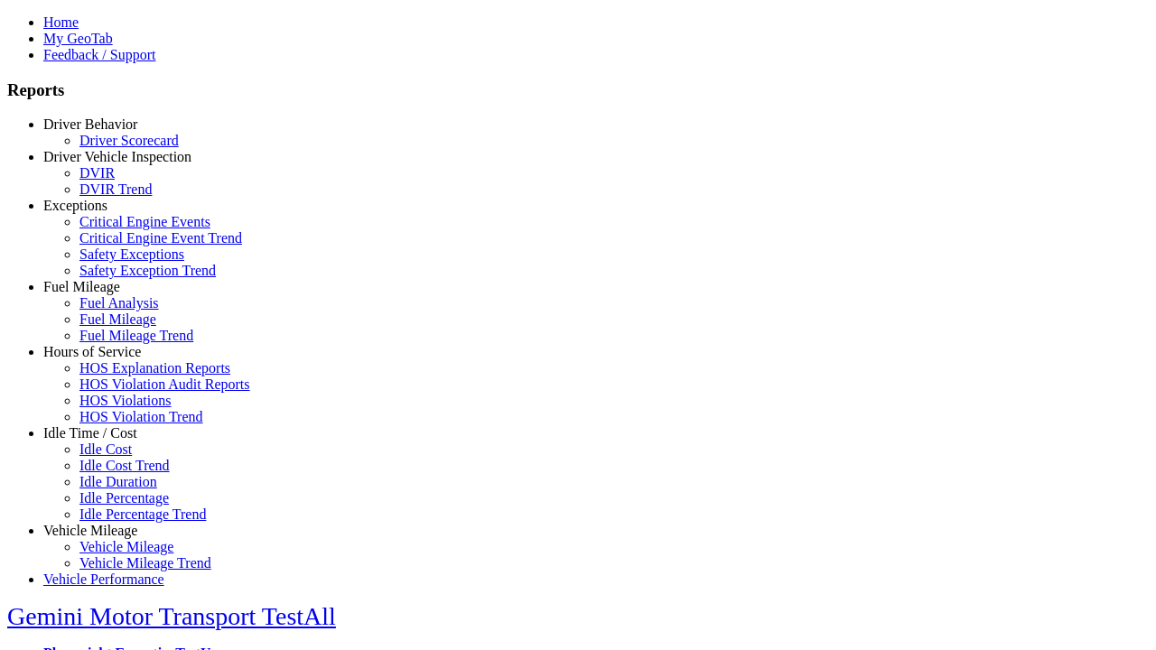 The image size is (1156, 650). What do you see at coordinates (125, 400) in the screenshot?
I see `a: HOS Violations` at bounding box center [125, 400].